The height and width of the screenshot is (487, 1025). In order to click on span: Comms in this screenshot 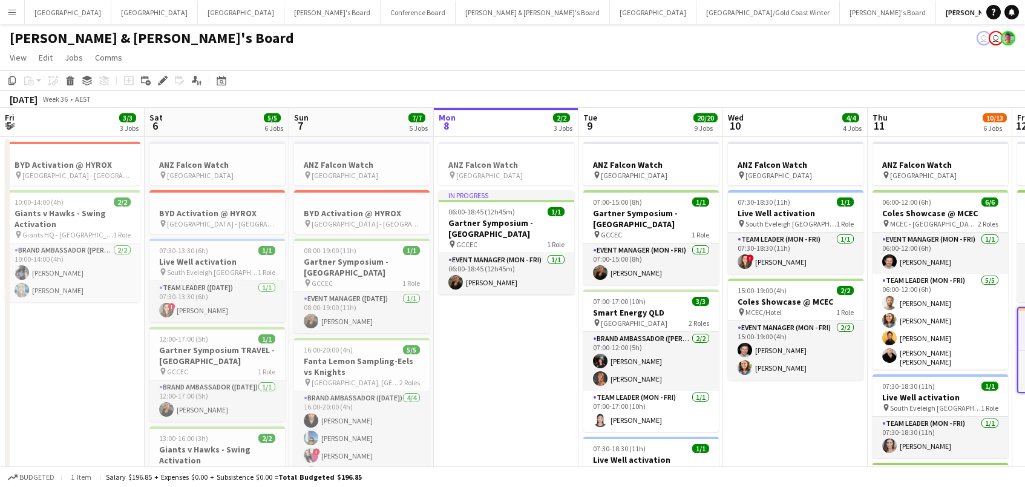, I will do `click(108, 58)`.